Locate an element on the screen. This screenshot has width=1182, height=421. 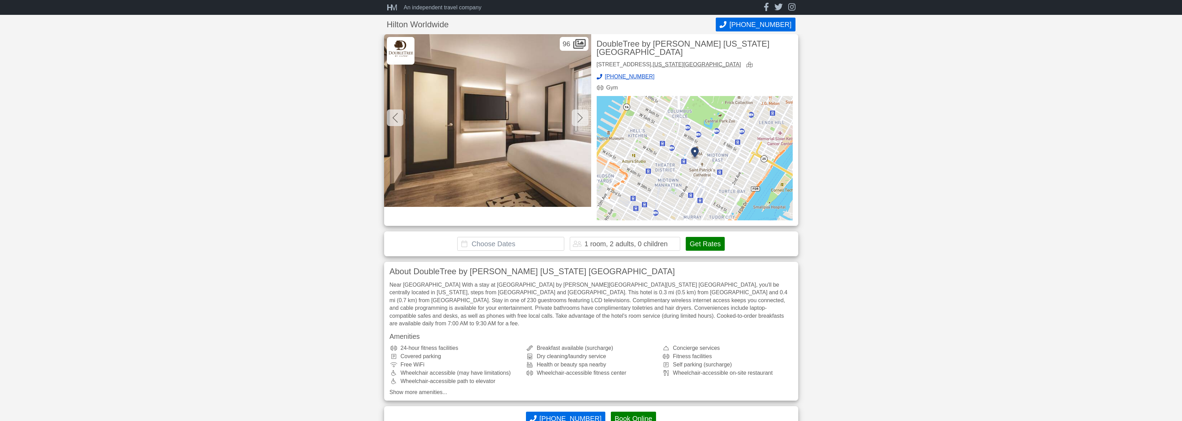
a: Show more amenities... is located at coordinates (591, 392).